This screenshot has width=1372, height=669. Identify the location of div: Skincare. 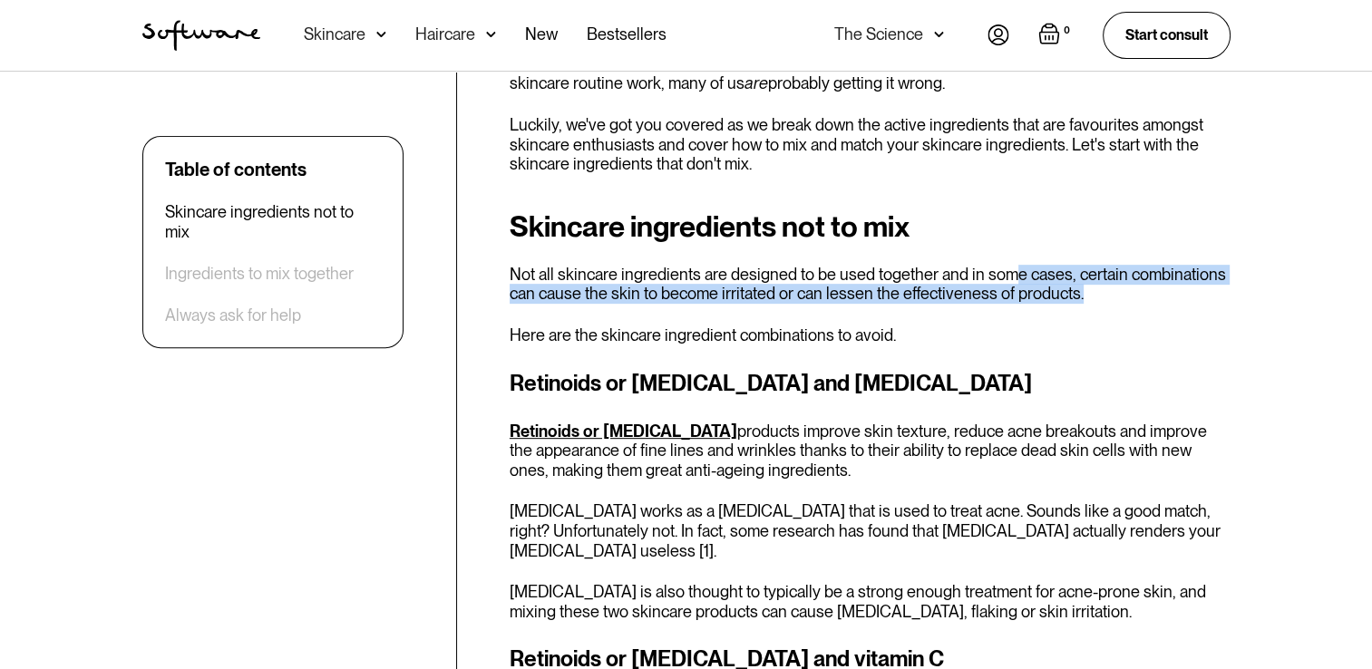
(335, 34).